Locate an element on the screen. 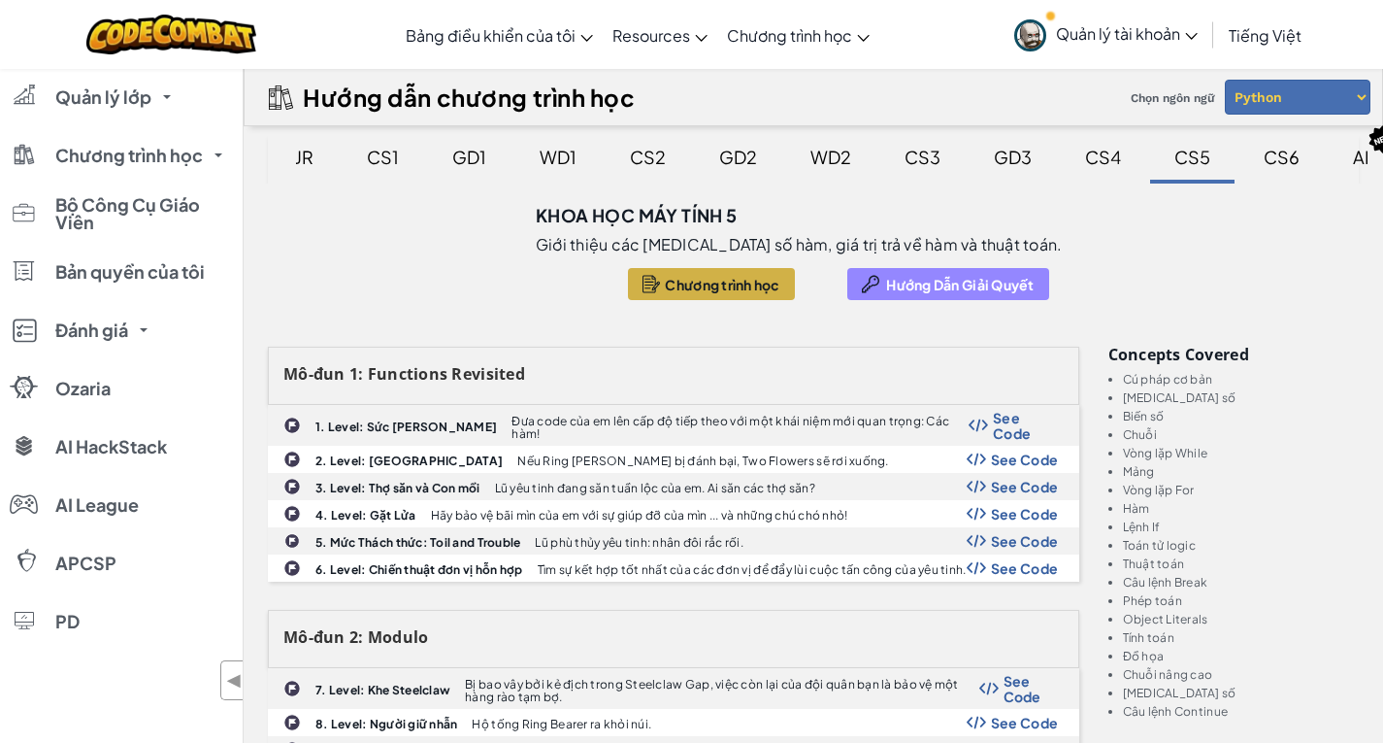 This screenshot has width=1383, height=743. li: Thuật toán is located at coordinates (1242, 563).